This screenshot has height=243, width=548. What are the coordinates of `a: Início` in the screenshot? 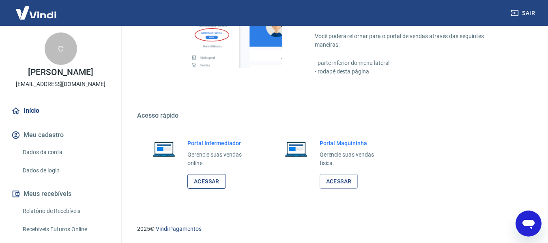 It's located at (60, 111).